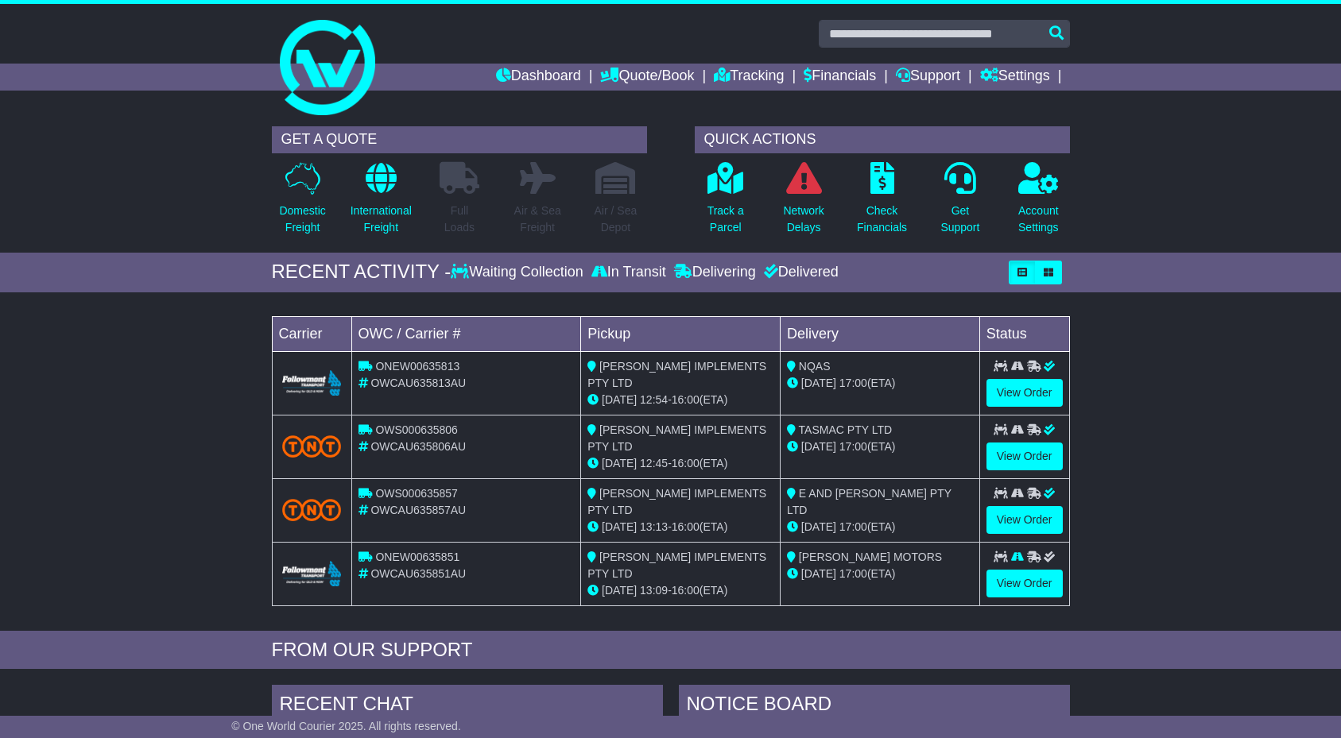  What do you see at coordinates (959, 203) in the screenshot?
I see `a: GetSupport` at bounding box center [959, 203].